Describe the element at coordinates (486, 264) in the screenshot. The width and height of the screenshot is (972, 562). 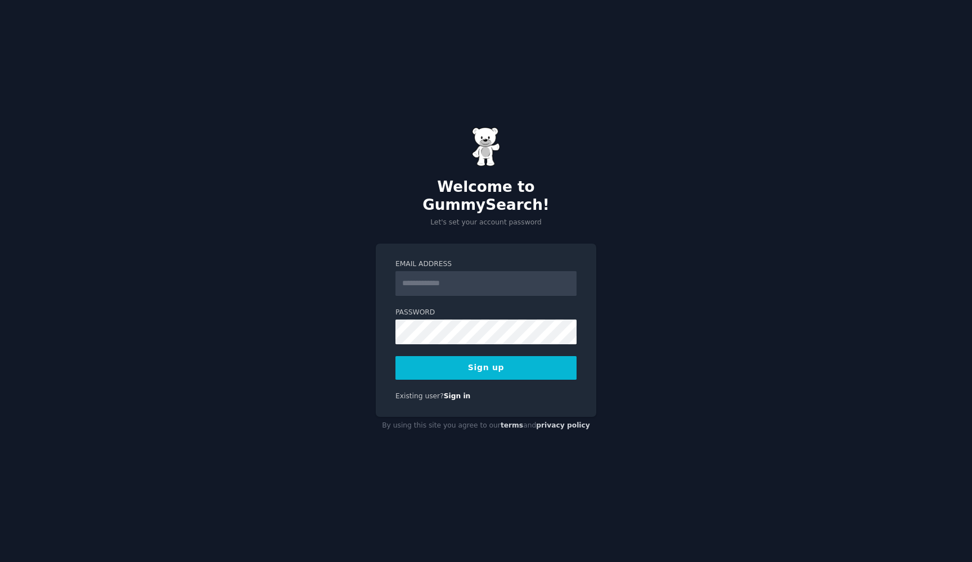
I see `label: Email Address` at that location.